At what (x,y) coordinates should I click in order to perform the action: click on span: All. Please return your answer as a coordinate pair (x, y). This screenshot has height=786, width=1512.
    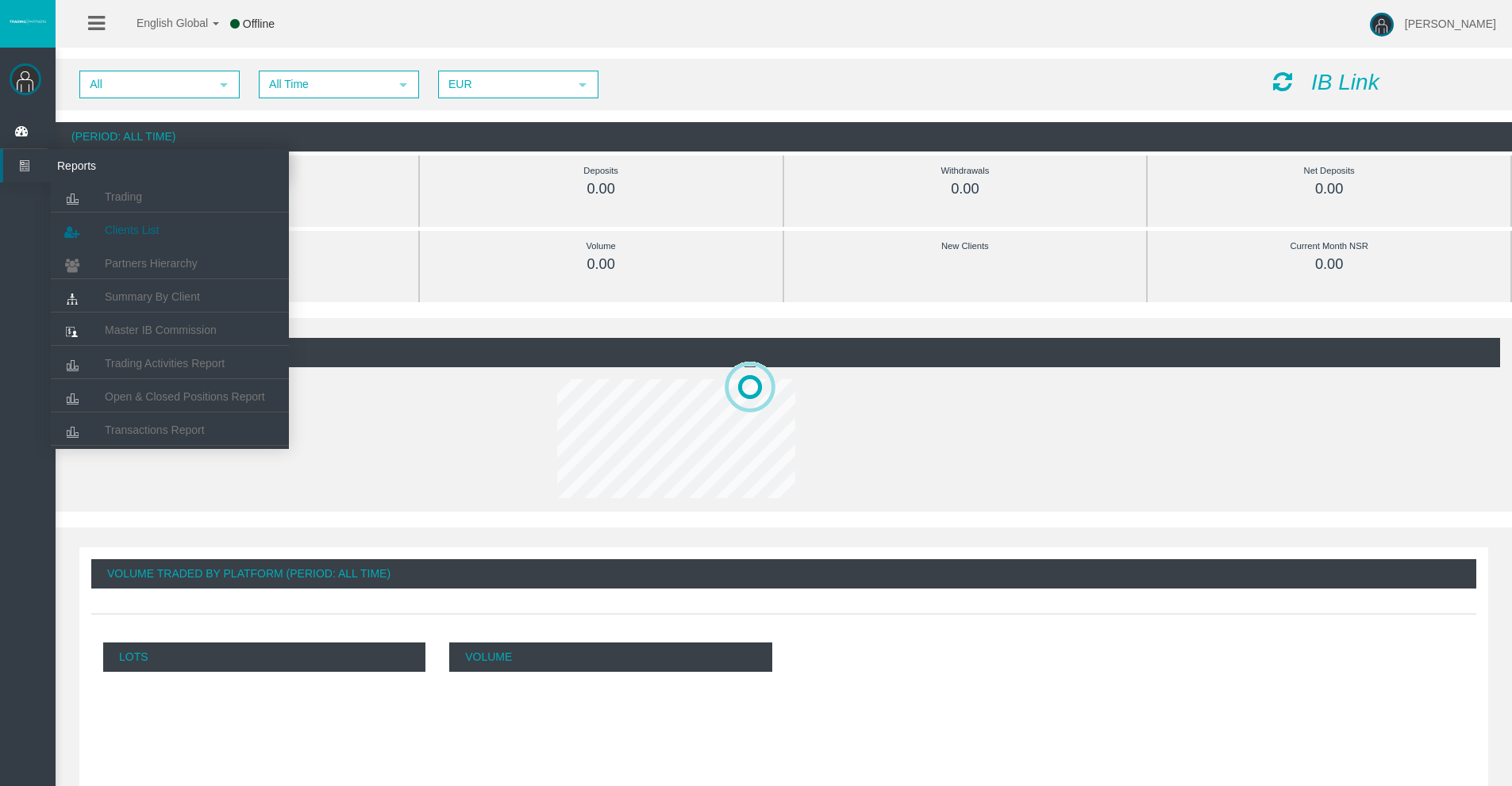
    Looking at the image, I should click on (145, 84).